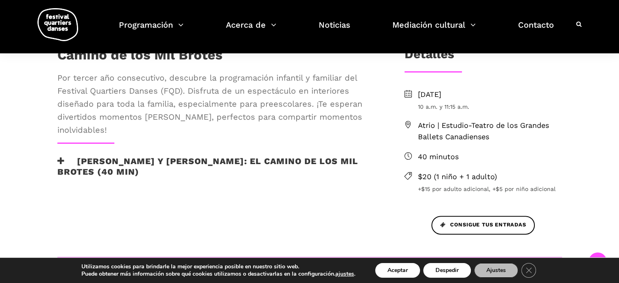 This screenshot has width=619, height=283. What do you see at coordinates (536, 30) in the screenshot?
I see `a: Contacto` at bounding box center [536, 30].